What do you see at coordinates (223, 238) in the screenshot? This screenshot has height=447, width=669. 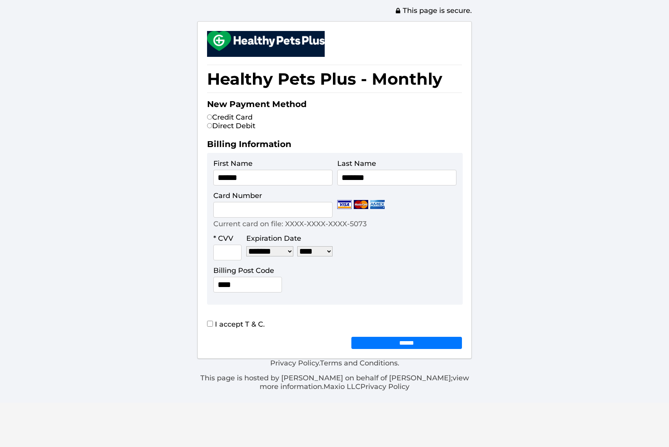 I see `label: * CVV` at bounding box center [223, 238].